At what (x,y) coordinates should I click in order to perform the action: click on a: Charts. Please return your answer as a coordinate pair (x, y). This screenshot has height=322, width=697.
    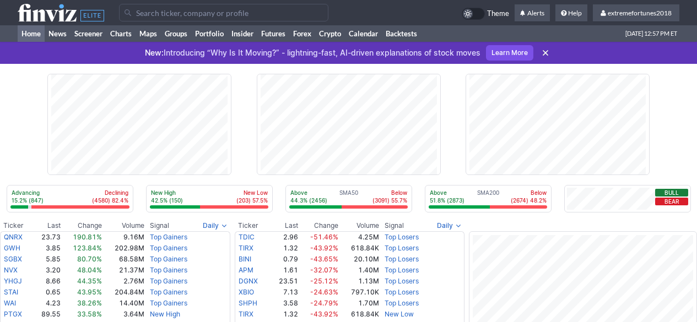
    Looking at the image, I should click on (121, 34).